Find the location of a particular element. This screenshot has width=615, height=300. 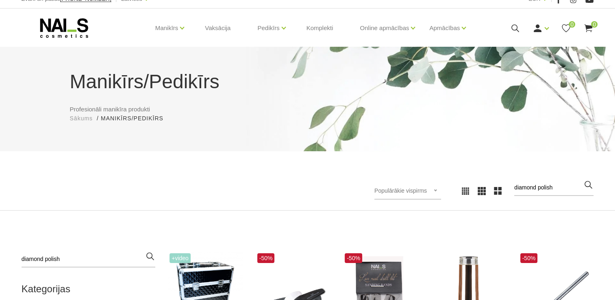

a: Vaksācija is located at coordinates (218, 28).